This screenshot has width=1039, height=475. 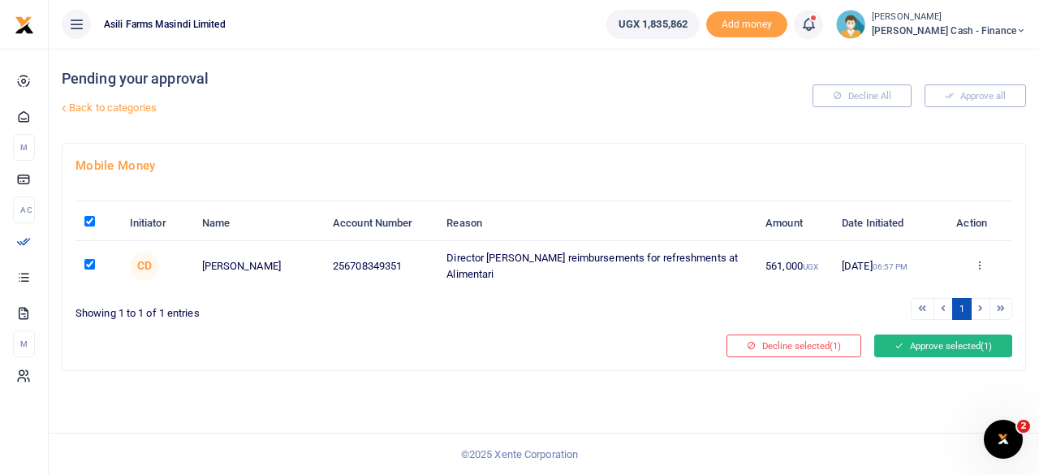 I want to click on h4: Mobile Money, so click(x=544, y=166).